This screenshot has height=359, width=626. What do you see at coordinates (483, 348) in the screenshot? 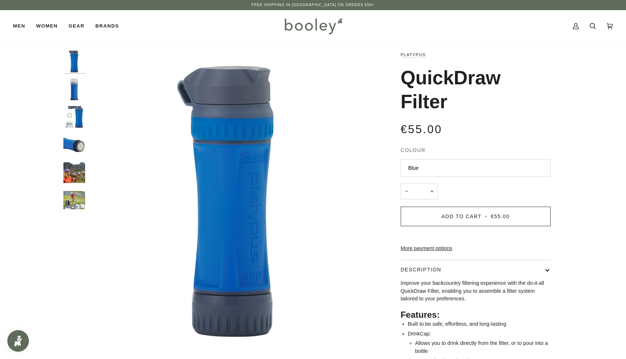
I see `li: Allows you to drink directly from the filter, or to pour into a bottle` at bounding box center [483, 348].